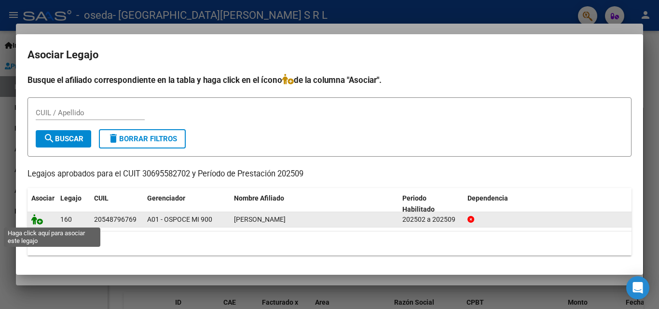 The width and height of the screenshot is (659, 309). What do you see at coordinates (63, 139) in the screenshot?
I see `button: Buscar` at bounding box center [63, 139].